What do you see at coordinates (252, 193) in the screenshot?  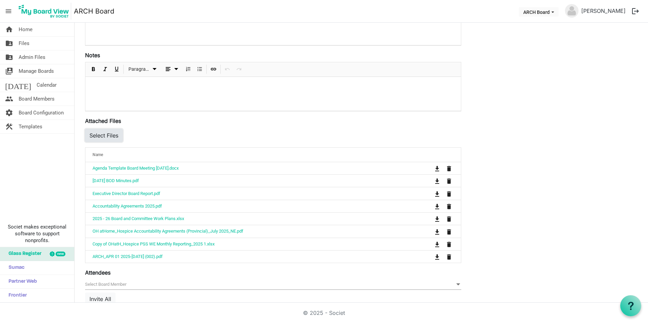 I see `td: Executive Director Board Report.pdf is template cell column header Name` at bounding box center [252, 193].